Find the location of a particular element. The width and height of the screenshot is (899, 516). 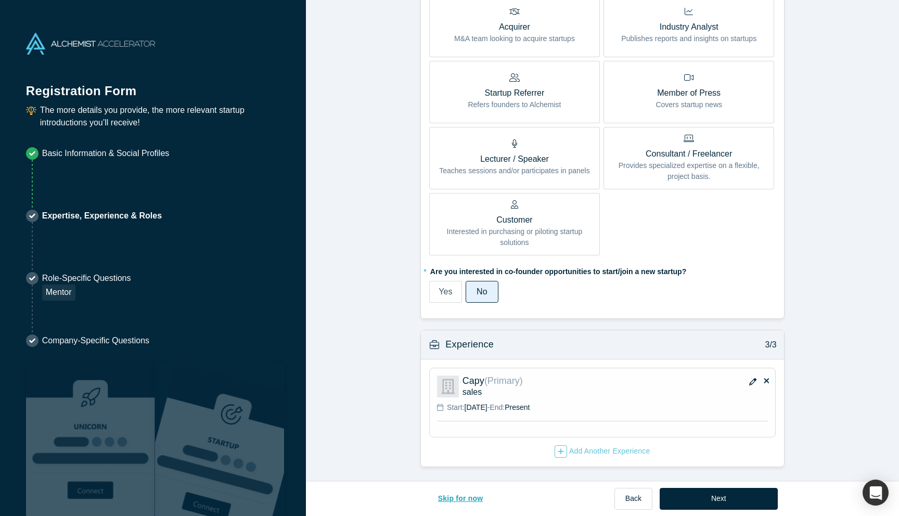

p: sales is located at coordinates (615, 392).